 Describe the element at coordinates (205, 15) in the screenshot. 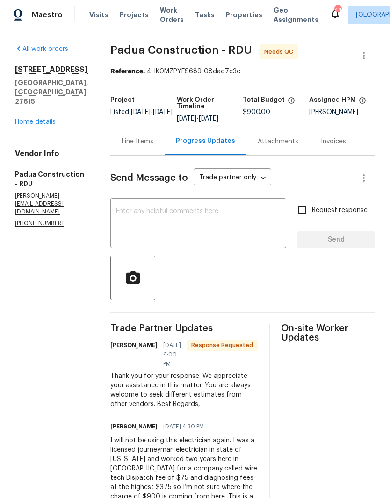

I see `span: Tasks` at that location.